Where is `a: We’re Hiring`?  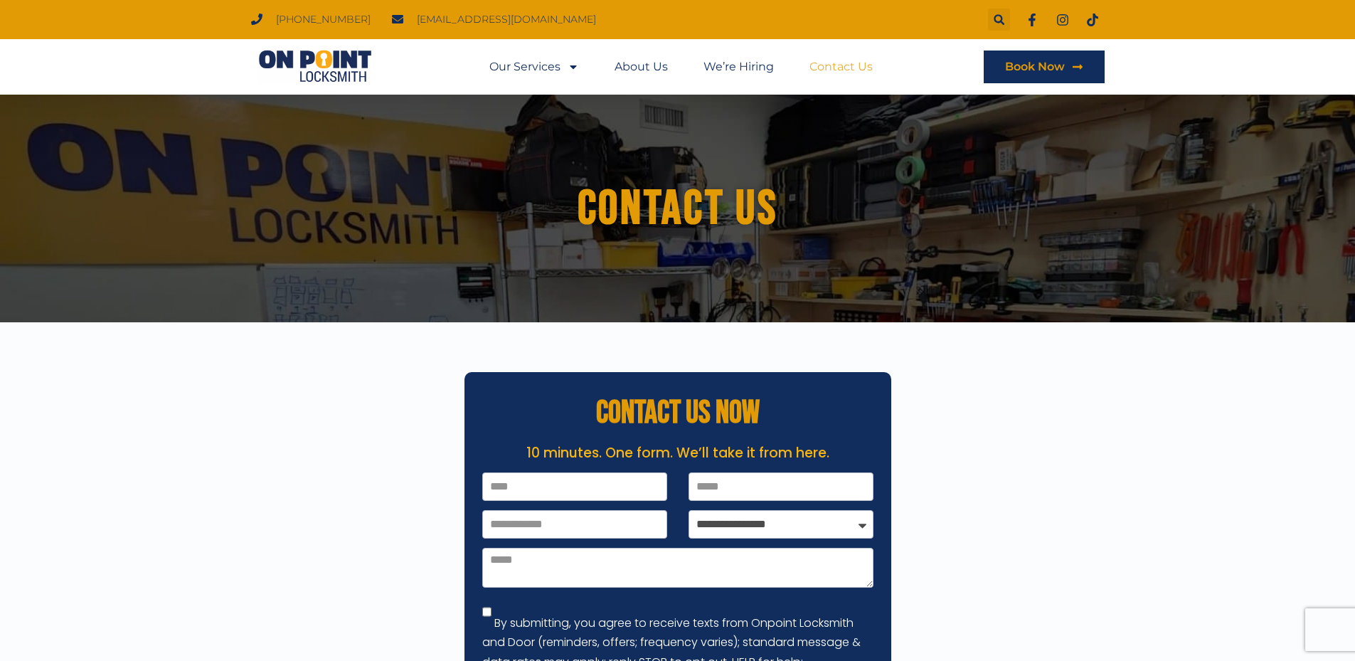
a: We’re Hiring is located at coordinates (738, 67).